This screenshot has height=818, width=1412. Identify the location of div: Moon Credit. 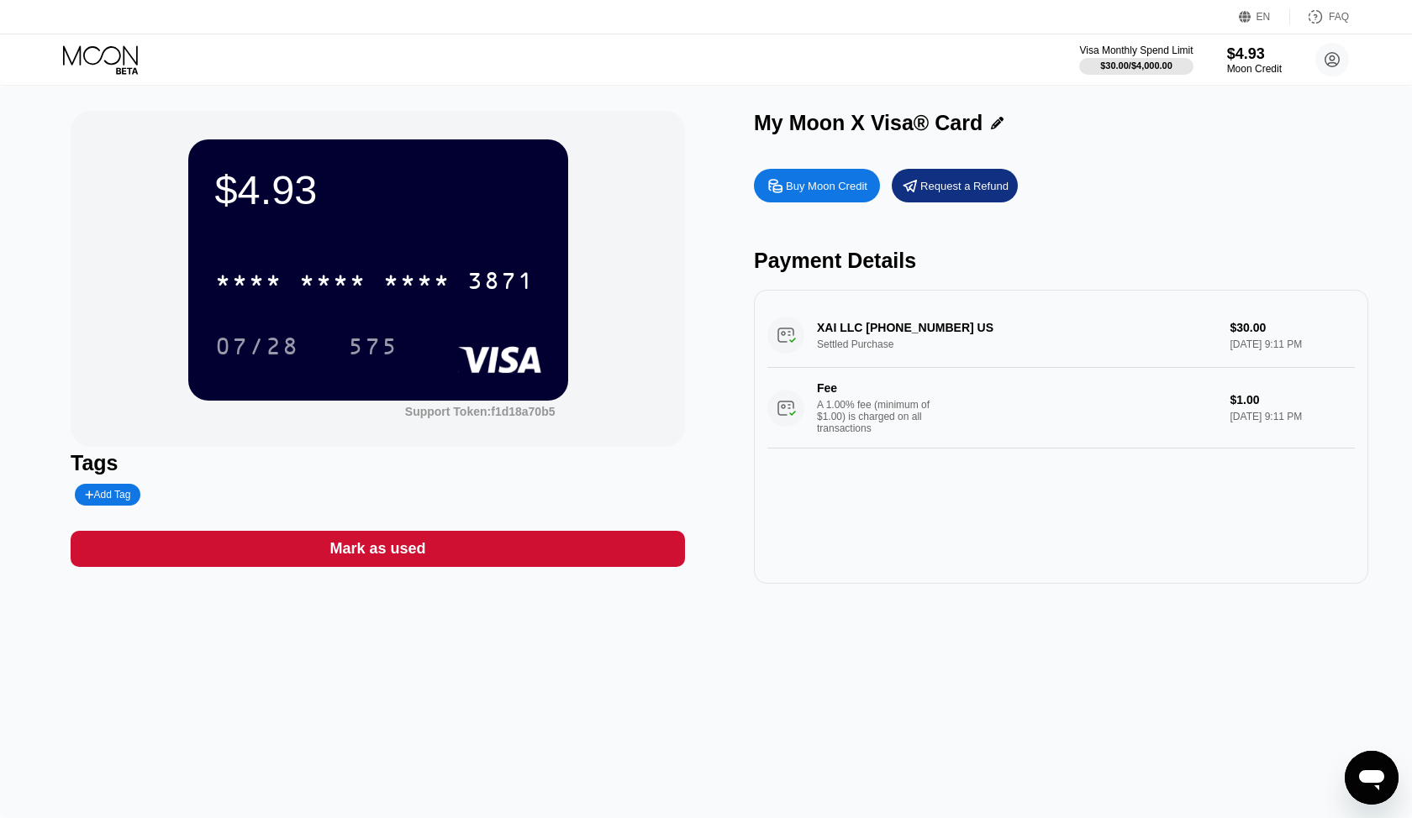
(1254, 69).